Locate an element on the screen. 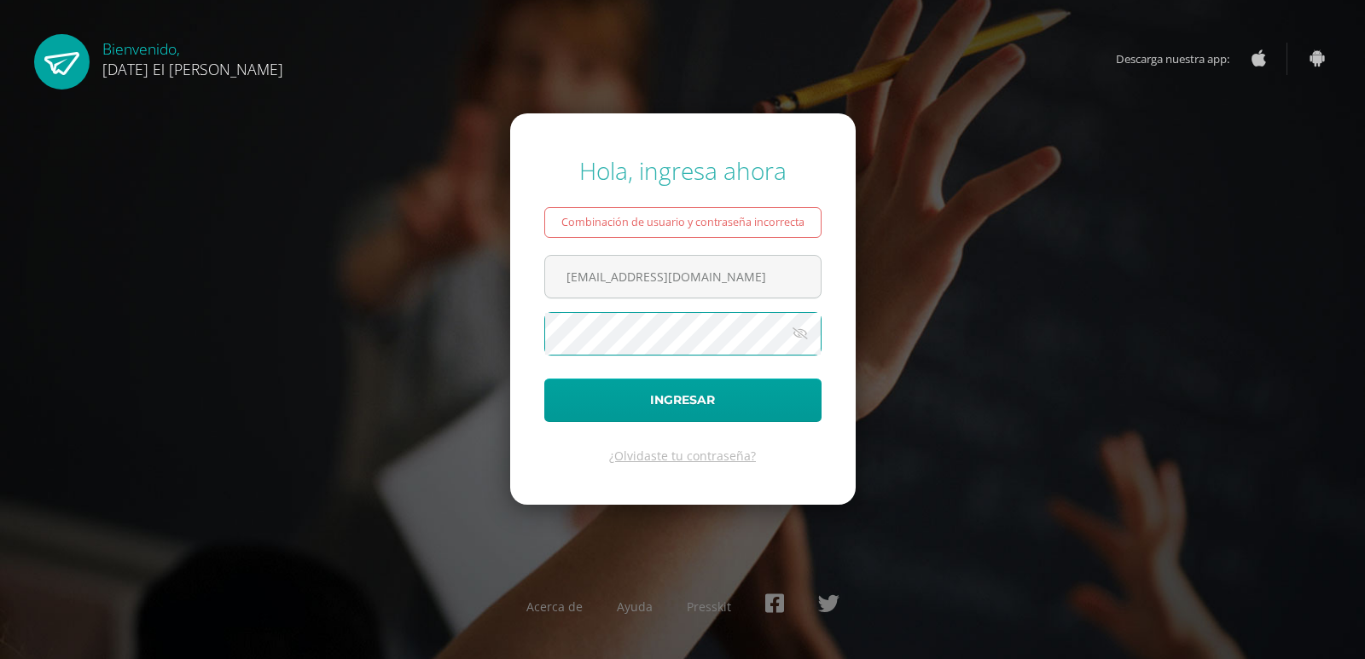 This screenshot has height=659, width=1365. a: ¿Olvidaste tu contraseña? is located at coordinates (682, 455).